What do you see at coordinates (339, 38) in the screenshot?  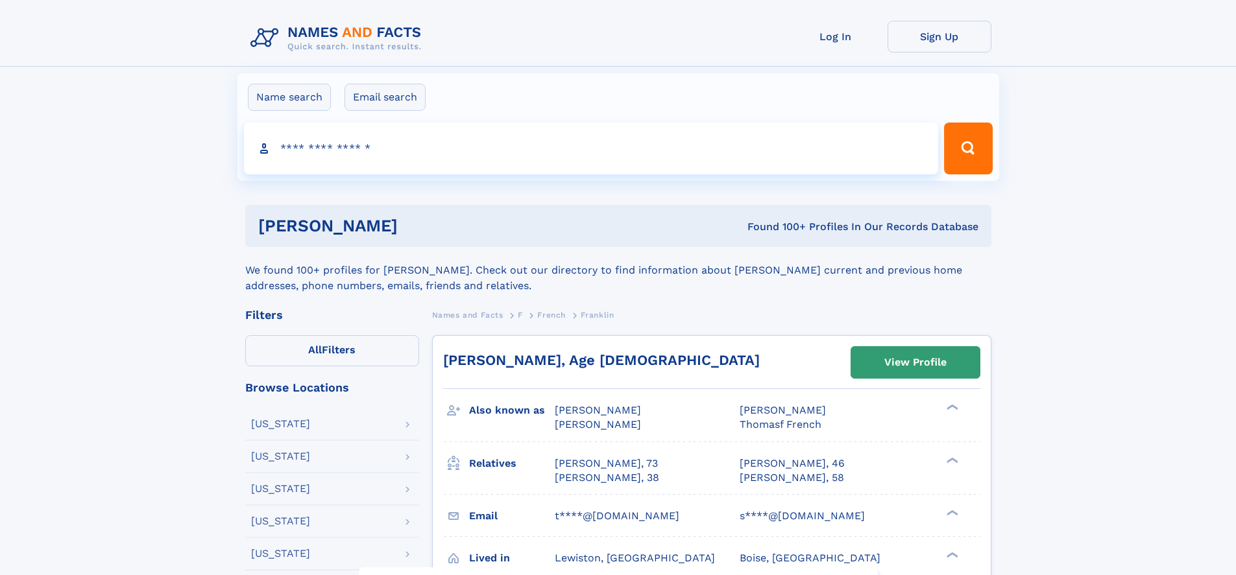 I see `img: Logo Names and Facts` at bounding box center [339, 38].